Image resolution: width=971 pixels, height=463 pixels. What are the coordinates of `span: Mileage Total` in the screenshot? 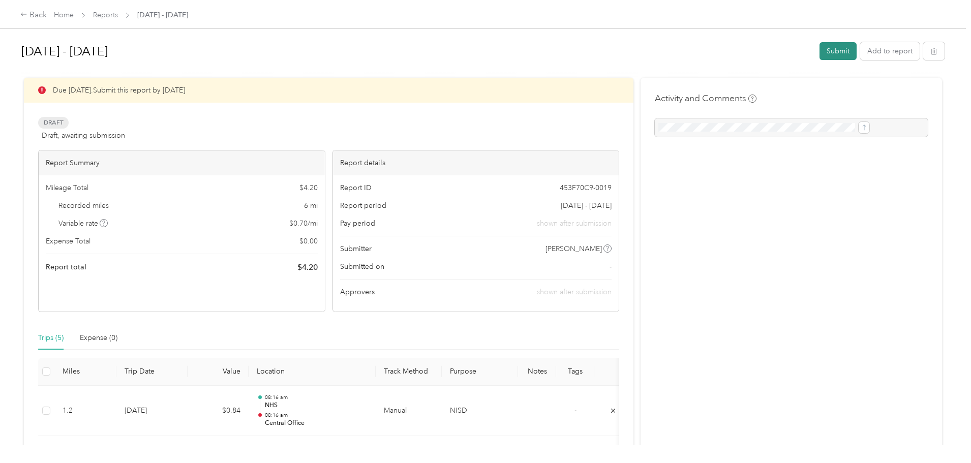 It's located at (67, 188).